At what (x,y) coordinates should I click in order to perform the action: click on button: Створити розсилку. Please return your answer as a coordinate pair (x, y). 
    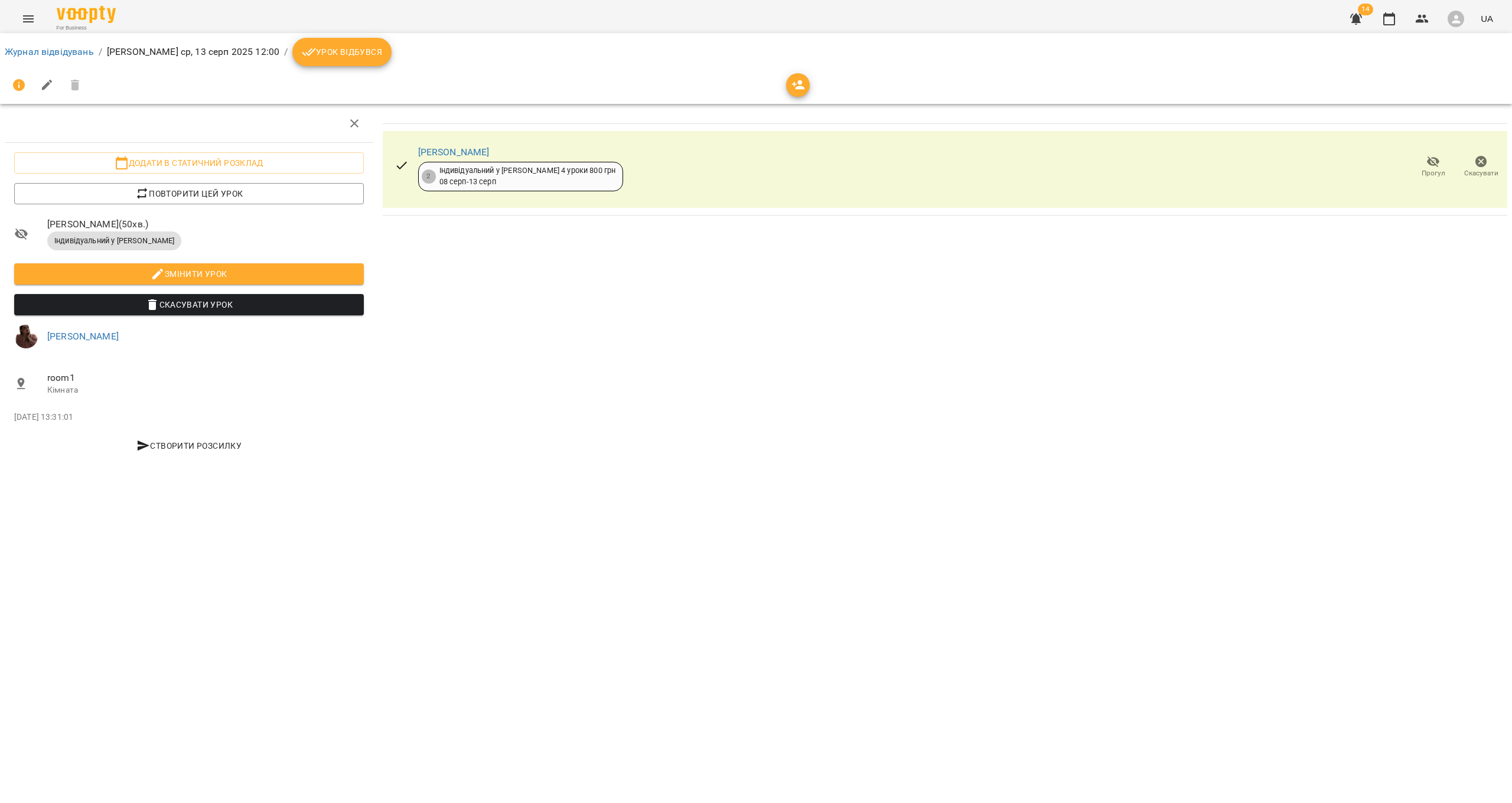
    Looking at the image, I should click on (189, 446).